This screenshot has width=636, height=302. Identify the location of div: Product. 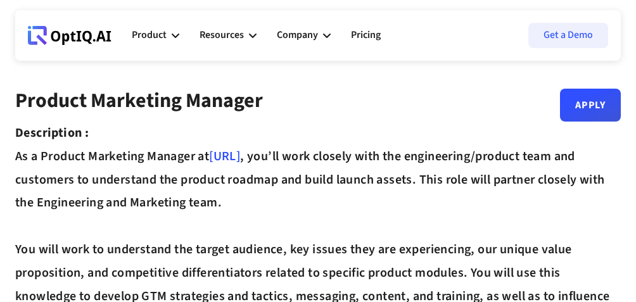
(149, 35).